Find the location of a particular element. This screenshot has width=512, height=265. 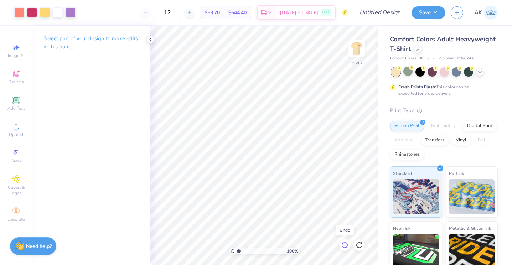

span: Standard is located at coordinates (403, 173).